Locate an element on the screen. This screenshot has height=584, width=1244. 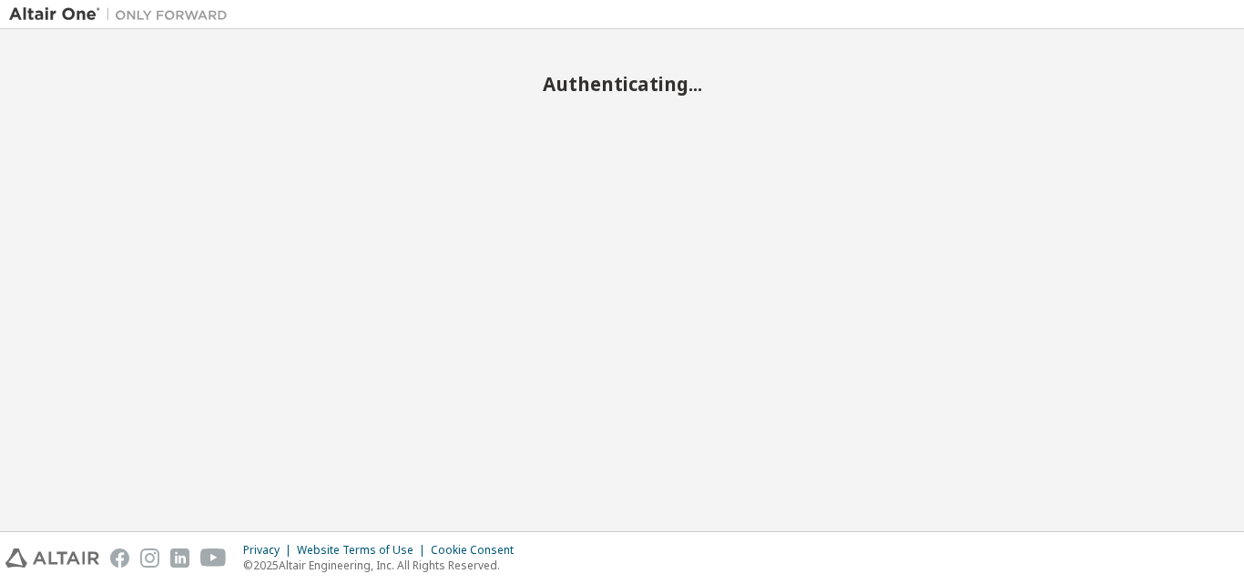
img: youtube.svg is located at coordinates (213, 557).